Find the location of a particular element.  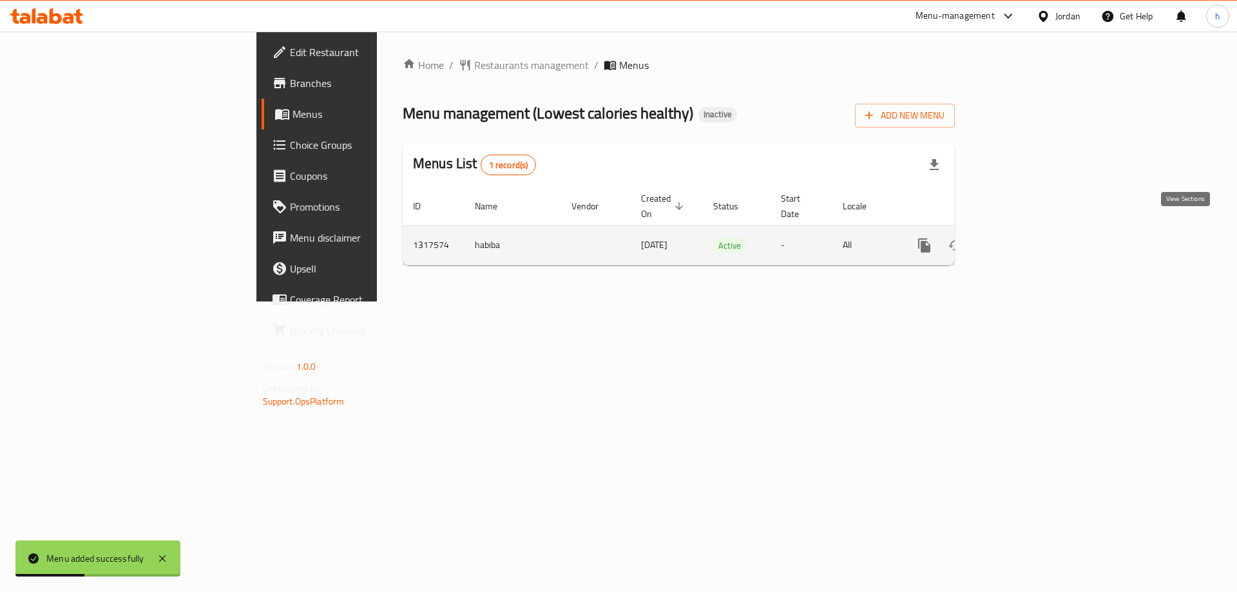

span: Choice Groups is located at coordinates (371, 145).